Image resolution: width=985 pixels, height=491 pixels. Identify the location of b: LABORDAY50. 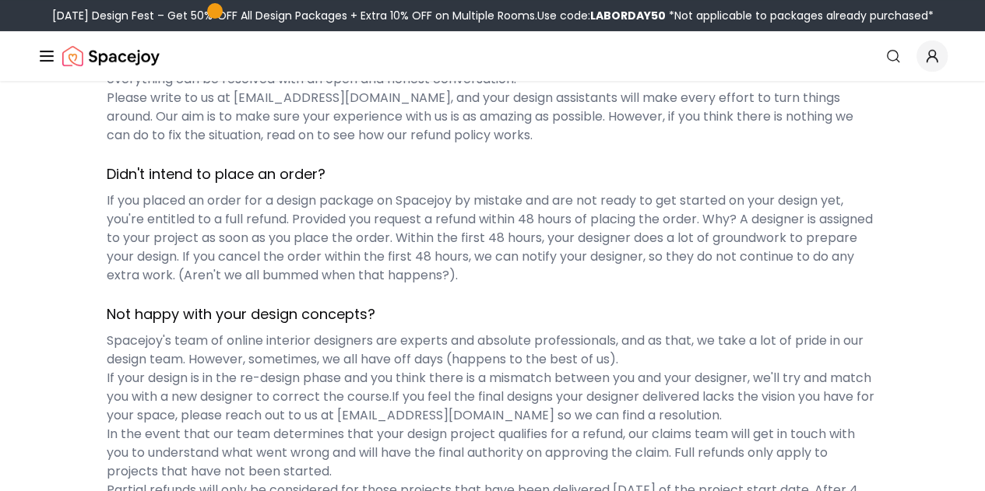
(627, 16).